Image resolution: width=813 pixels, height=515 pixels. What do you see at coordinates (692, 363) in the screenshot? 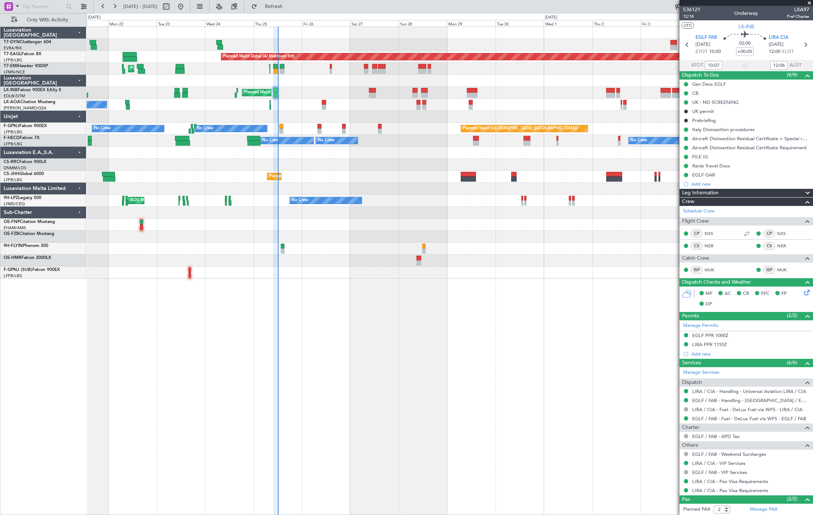
I see `span: Services` at bounding box center [692, 363].